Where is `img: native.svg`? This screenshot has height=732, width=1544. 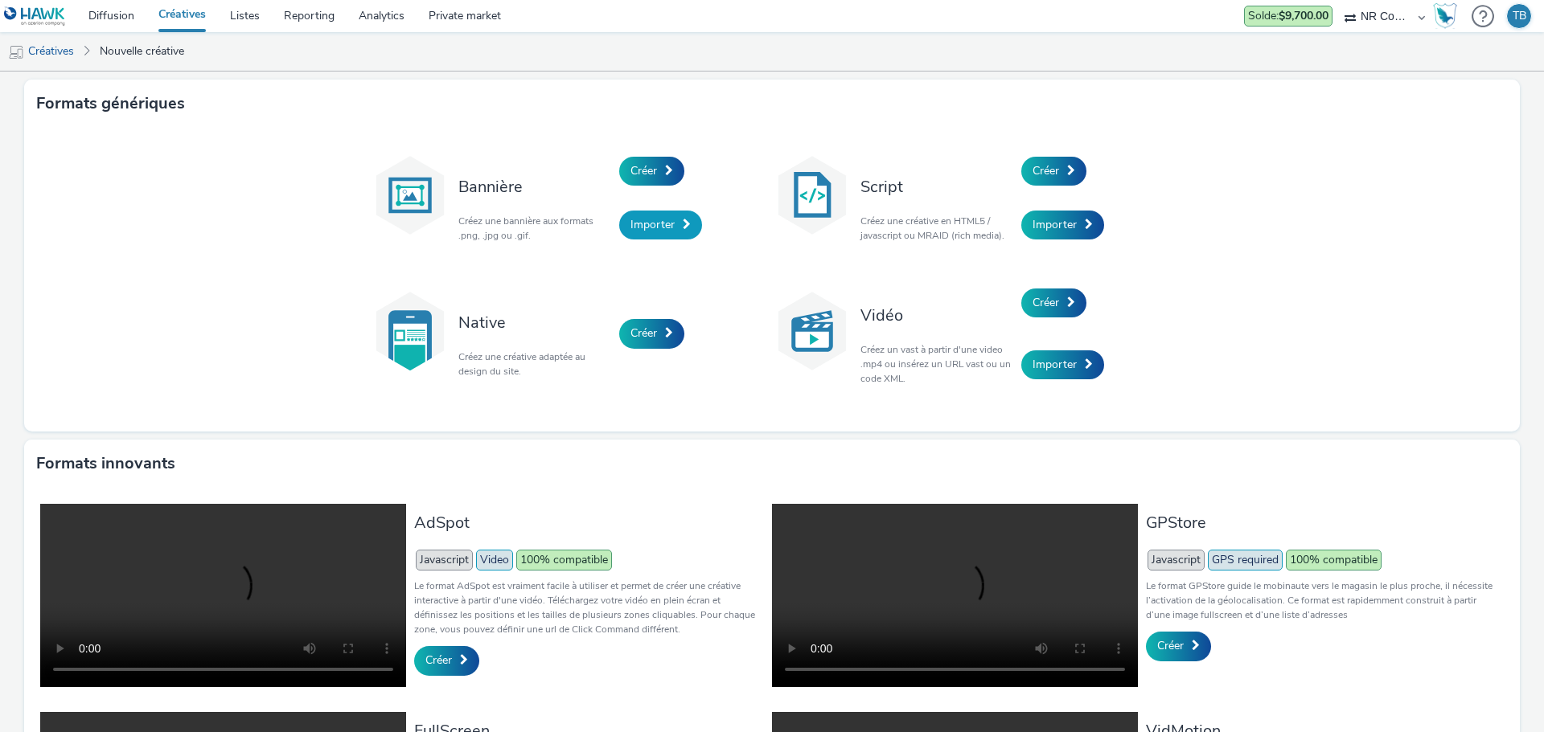
img: native.svg is located at coordinates (410, 331).